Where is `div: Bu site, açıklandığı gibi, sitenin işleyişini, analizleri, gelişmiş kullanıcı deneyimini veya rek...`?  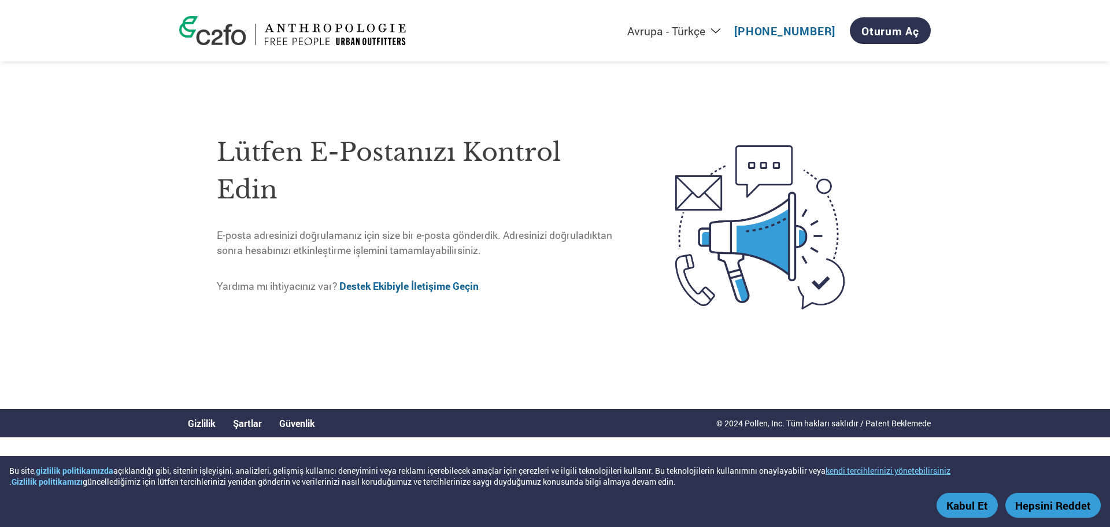
div: Bu site, açıklandığı gibi, sitenin işleyişini, analizleri, gelişmiş kullanıcı deneyimini veya rek... is located at coordinates (480, 476).